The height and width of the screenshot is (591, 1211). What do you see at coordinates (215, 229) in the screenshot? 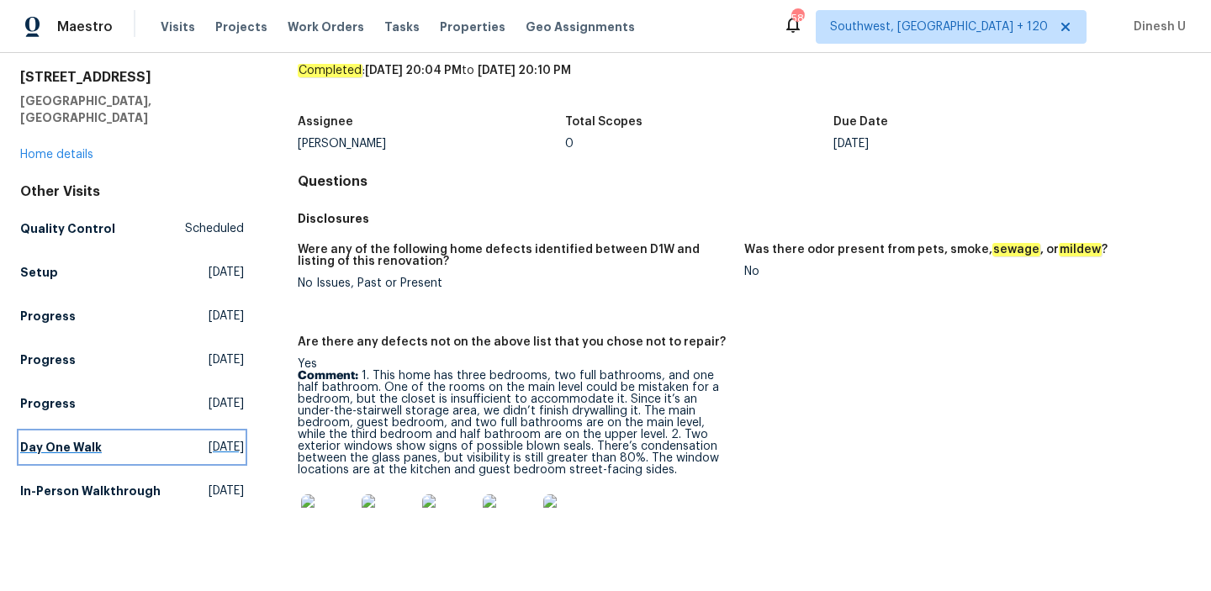
I see `span: Scheduled` at bounding box center [215, 229].